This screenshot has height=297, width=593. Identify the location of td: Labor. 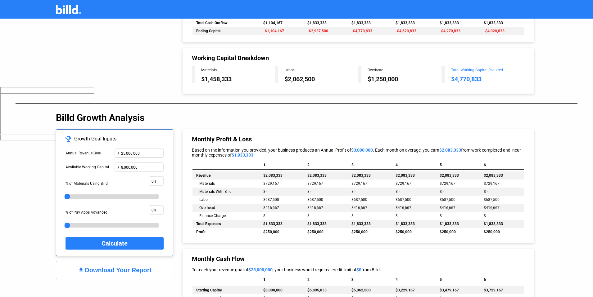
(226, 200).